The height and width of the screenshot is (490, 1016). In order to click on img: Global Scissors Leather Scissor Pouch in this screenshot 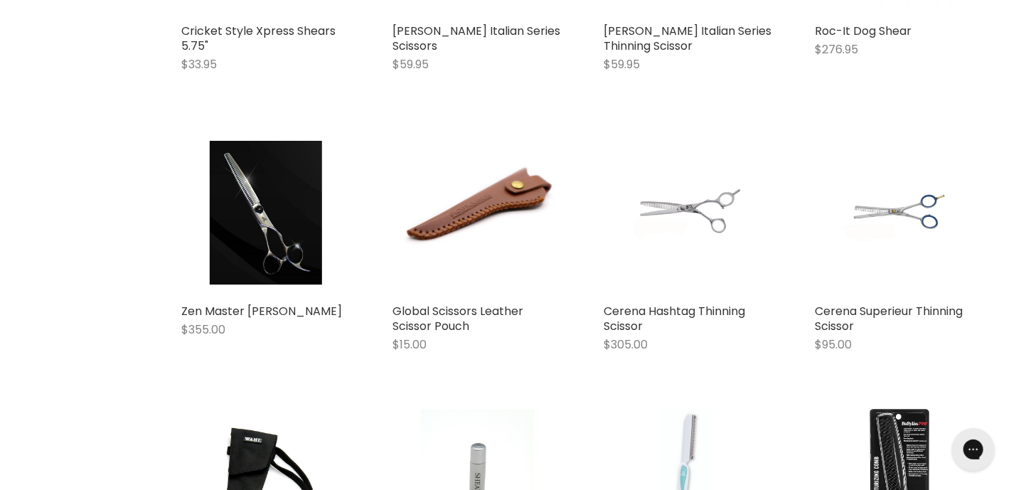, I will do `click(476, 212)`.